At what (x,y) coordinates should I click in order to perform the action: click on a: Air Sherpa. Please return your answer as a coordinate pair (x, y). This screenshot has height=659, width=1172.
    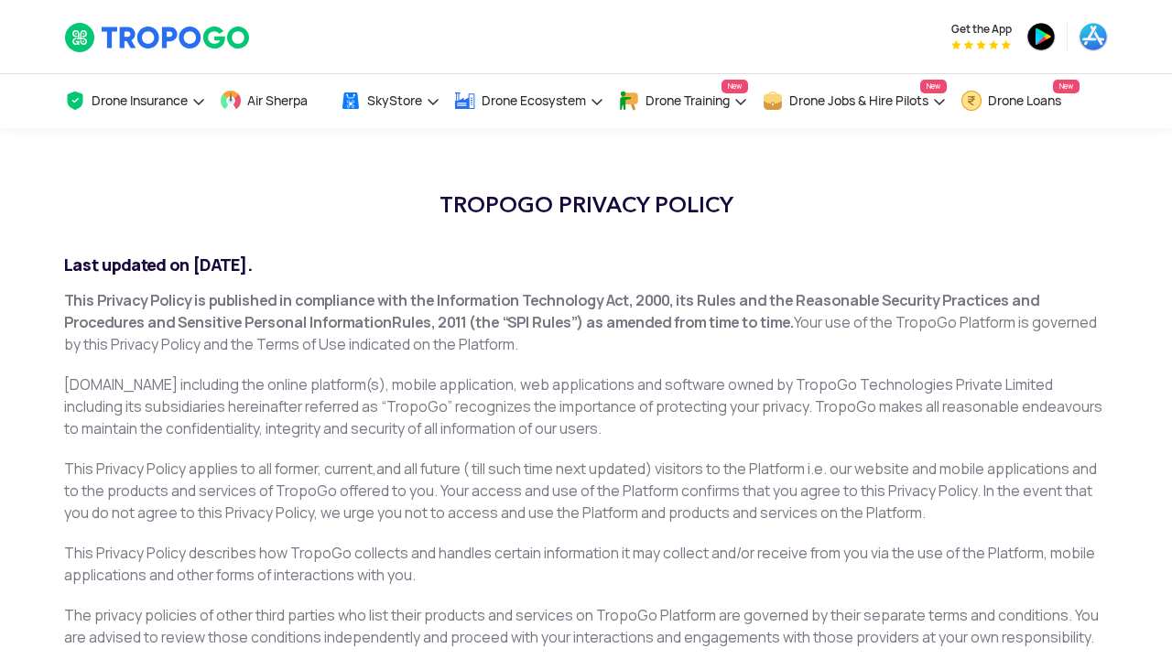
    Looking at the image, I should click on (273, 101).